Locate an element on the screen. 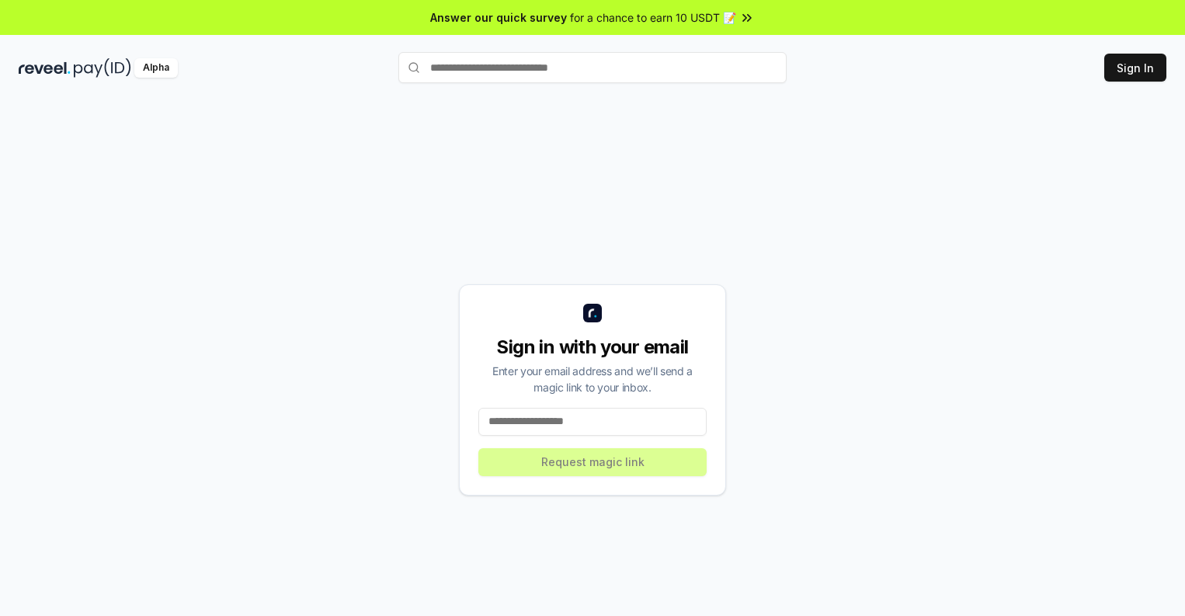 This screenshot has height=616, width=1185. img: logo_small is located at coordinates (592, 313).